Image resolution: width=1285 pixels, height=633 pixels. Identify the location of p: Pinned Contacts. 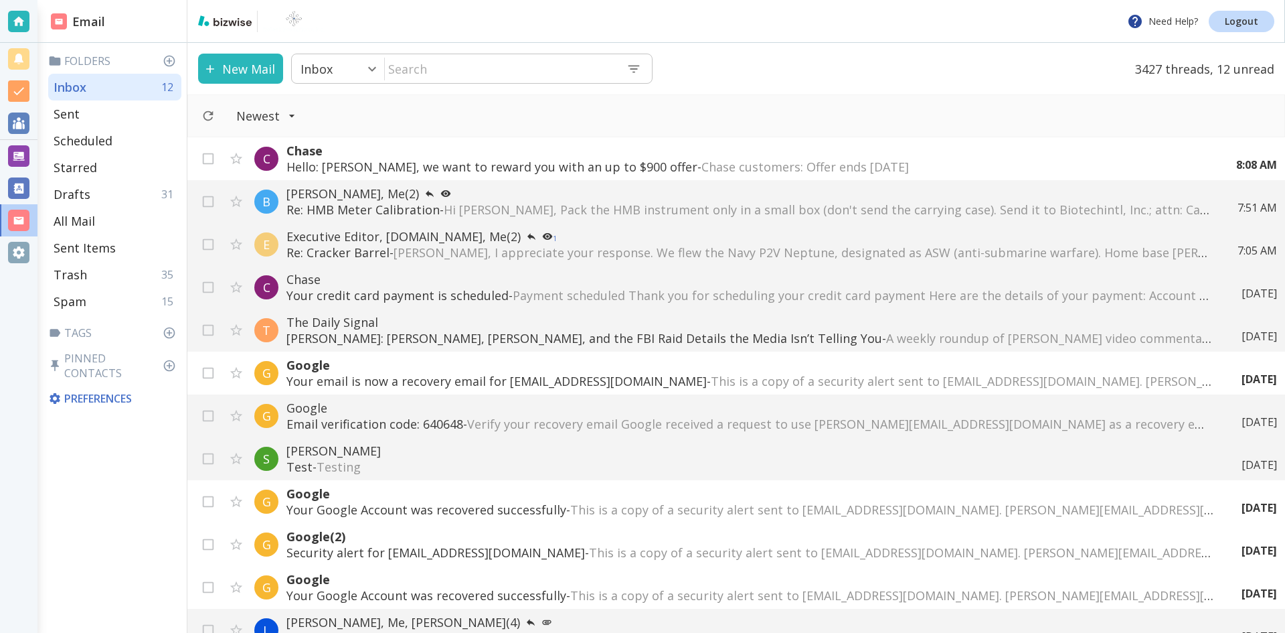
(114, 366).